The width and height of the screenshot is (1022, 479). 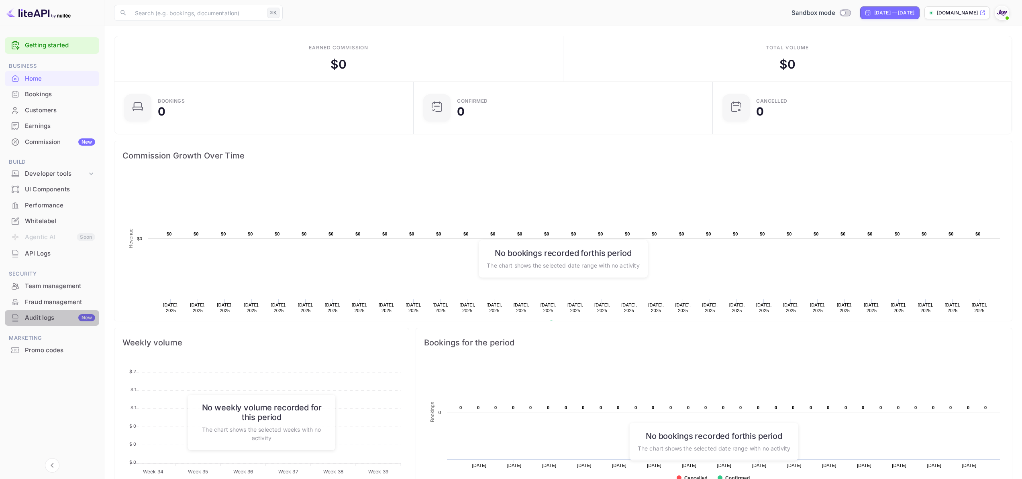 I want to click on div: API Logs, so click(x=52, y=254).